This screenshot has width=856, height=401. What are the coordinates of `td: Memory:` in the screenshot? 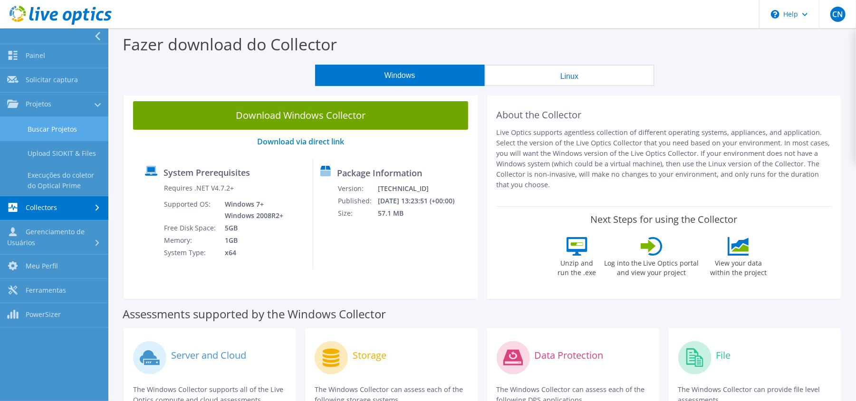 It's located at (191, 240).